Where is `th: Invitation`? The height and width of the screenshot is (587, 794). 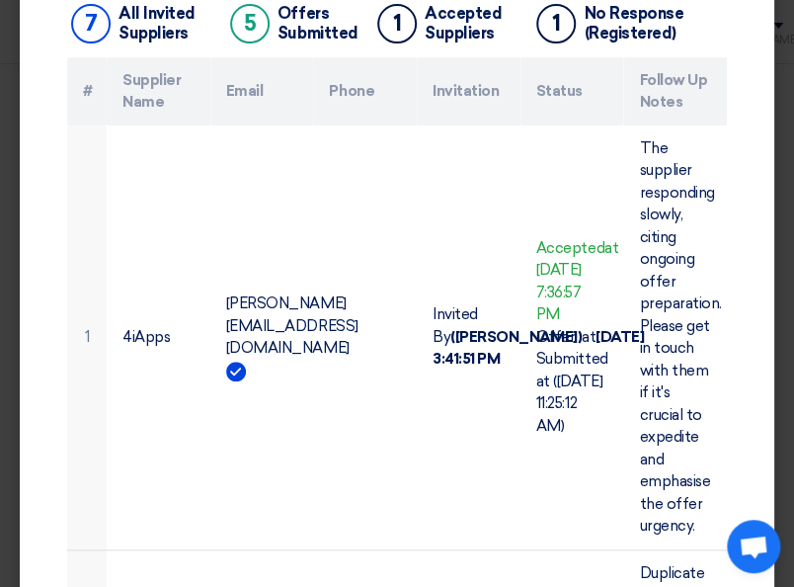
th: Invitation is located at coordinates (468, 91).